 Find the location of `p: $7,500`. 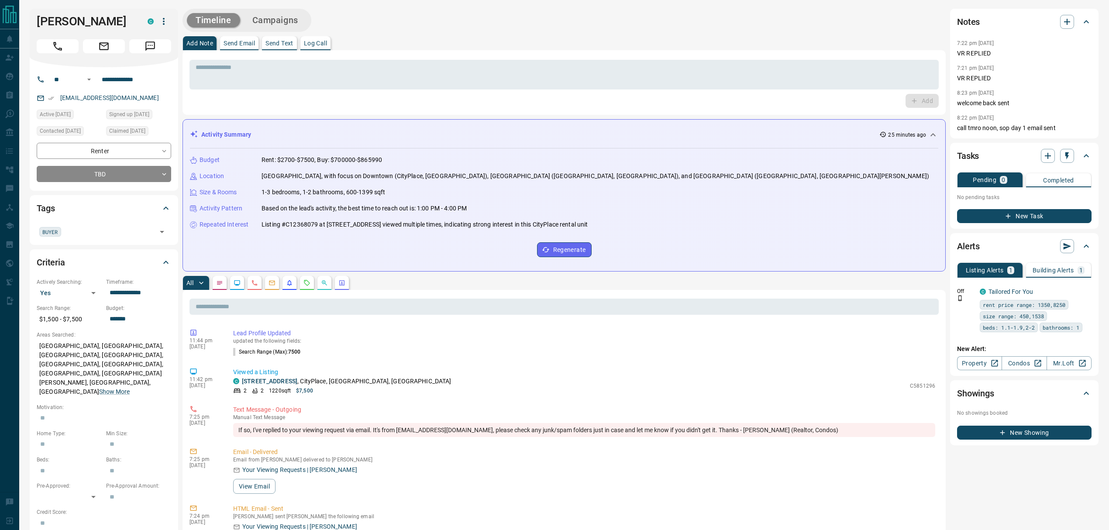

p: $7,500 is located at coordinates (304, 391).